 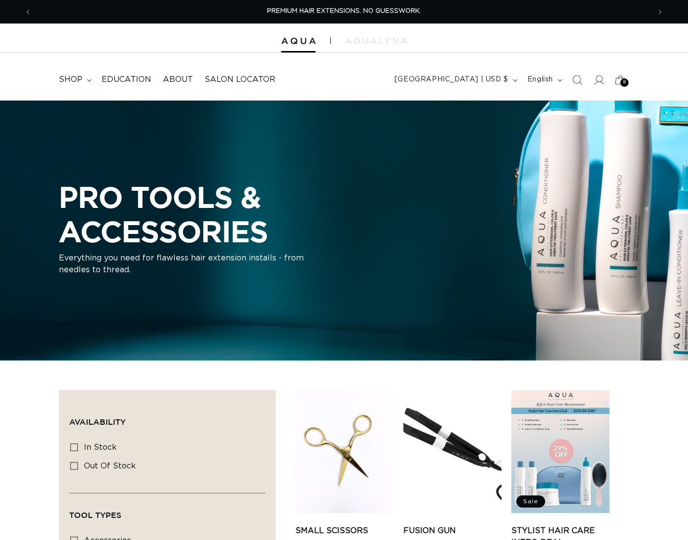 What do you see at coordinates (95, 515) in the screenshot?
I see `span: Tool Types` at bounding box center [95, 515].